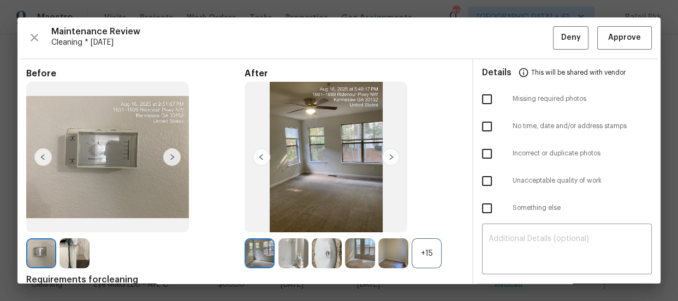  What do you see at coordinates (582, 99) in the screenshot?
I see `span: Missing required photos` at bounding box center [582, 99].